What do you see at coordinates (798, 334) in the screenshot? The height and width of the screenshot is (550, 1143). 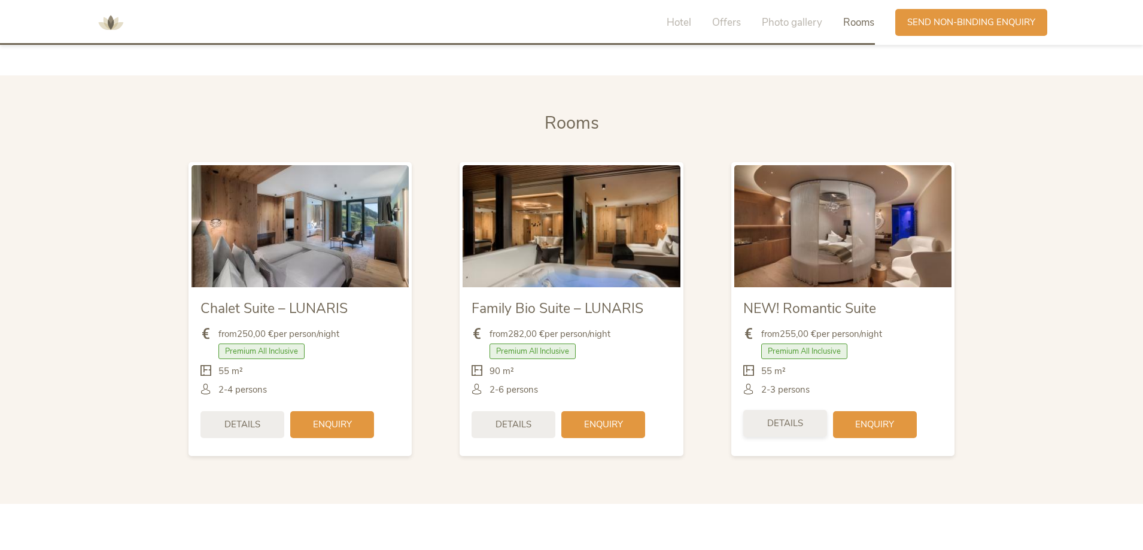 I see `b: 255,00 €` at bounding box center [798, 334].